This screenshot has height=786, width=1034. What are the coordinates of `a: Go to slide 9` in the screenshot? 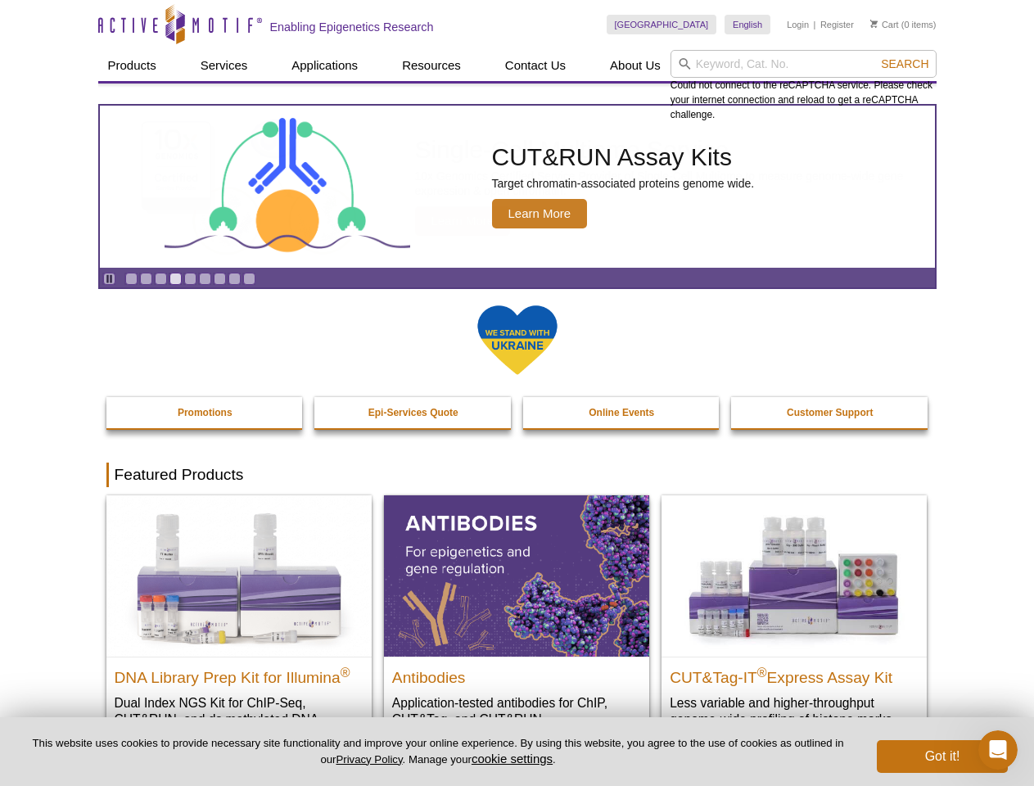 It's located at (249, 278).